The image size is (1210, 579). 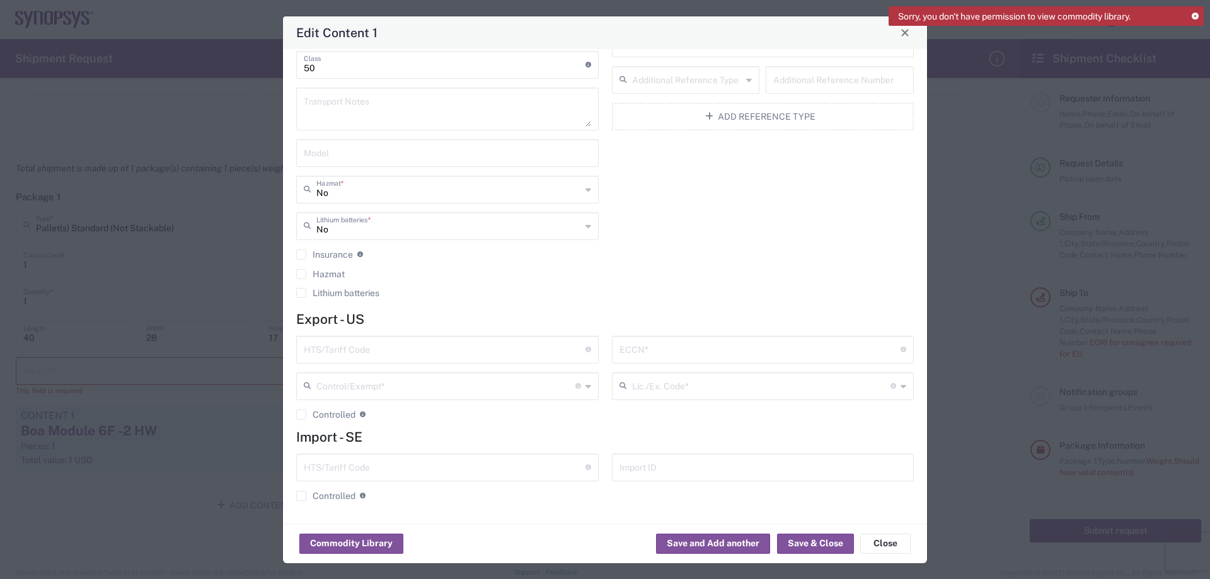 What do you see at coordinates (325, 255) in the screenshot?
I see `label: Insurance` at bounding box center [325, 255].